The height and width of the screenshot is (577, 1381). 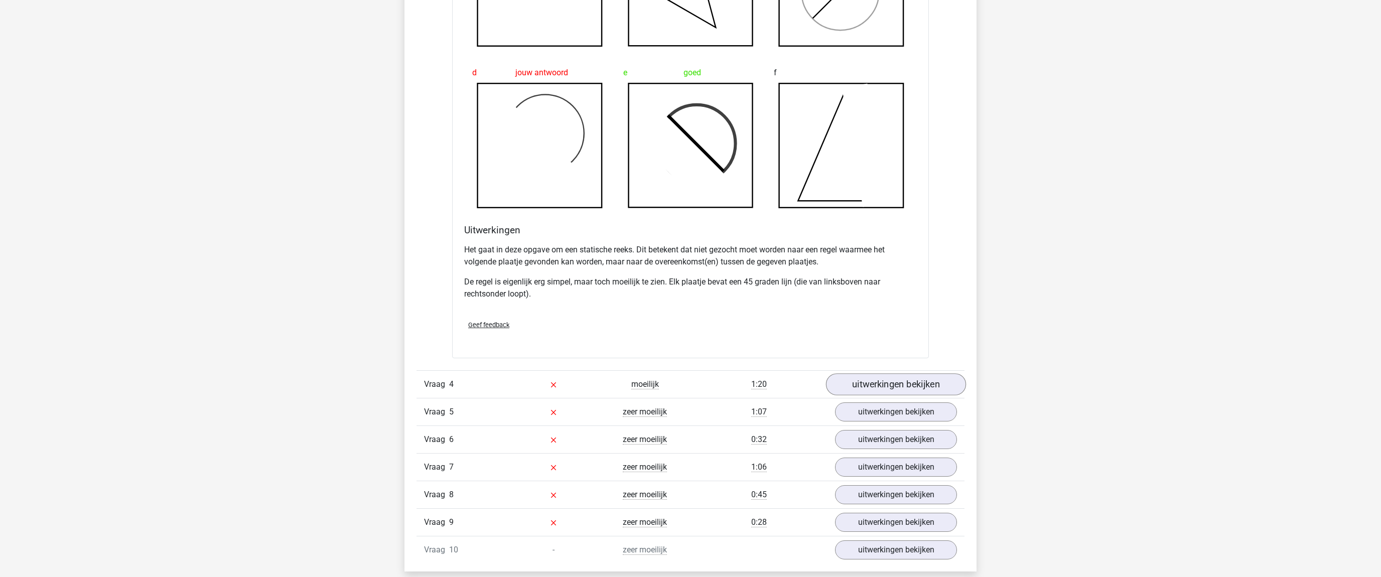 What do you see at coordinates (451, 384) in the screenshot?
I see `span: 4` at bounding box center [451, 384].